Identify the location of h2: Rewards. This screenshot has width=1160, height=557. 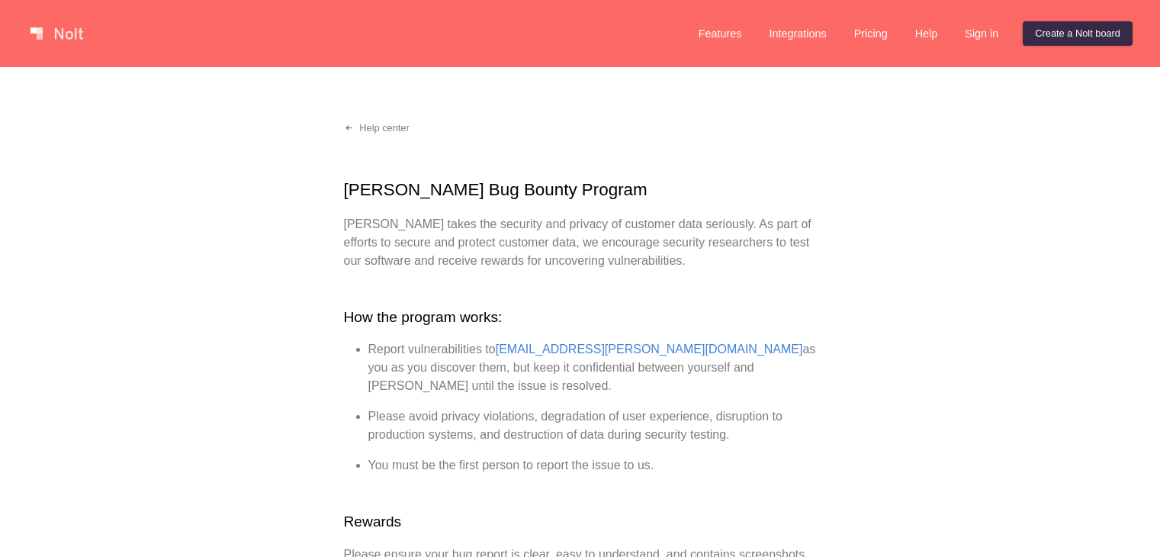
(580, 522).